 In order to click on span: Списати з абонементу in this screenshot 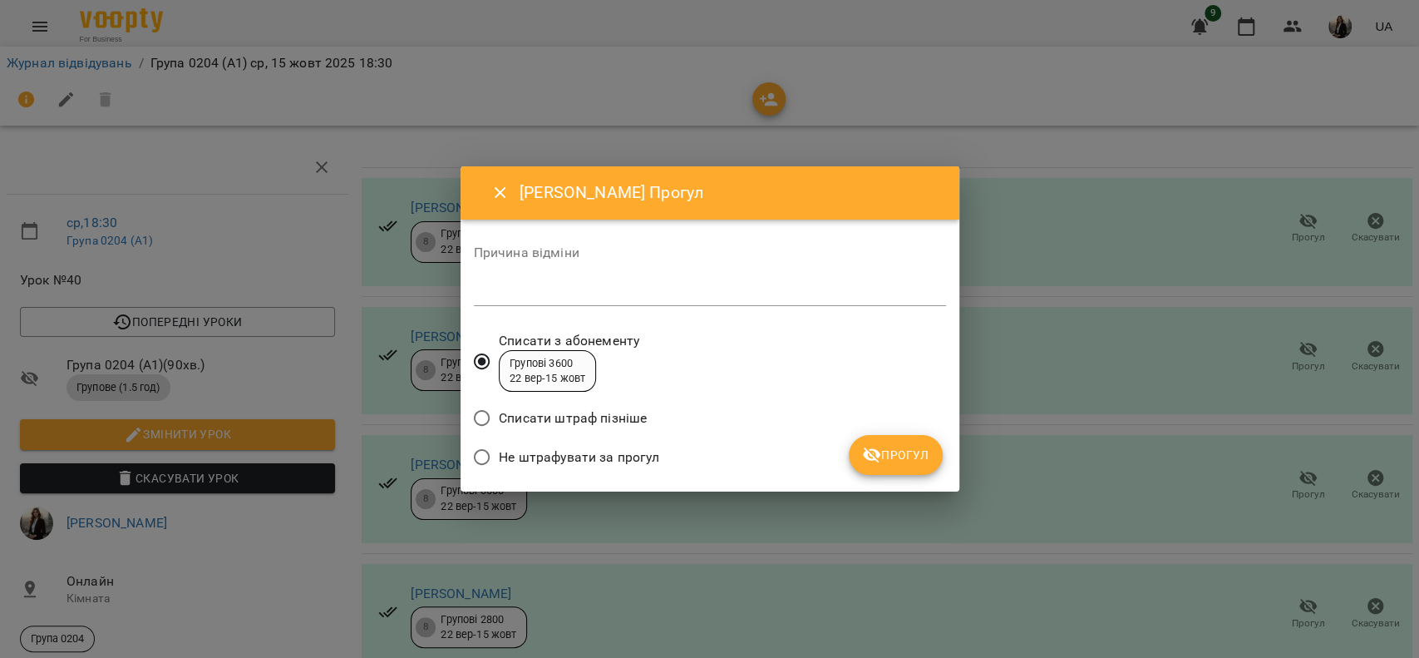, I will do `click(569, 341)`.